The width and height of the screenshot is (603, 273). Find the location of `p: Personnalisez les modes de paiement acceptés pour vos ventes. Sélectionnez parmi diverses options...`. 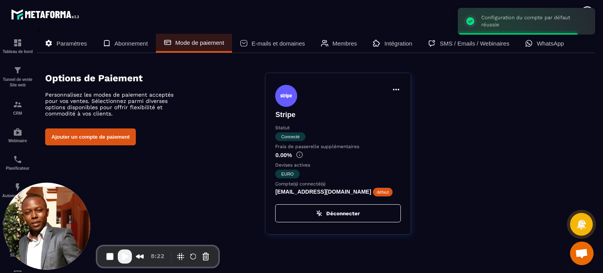

p: Personnalisez les modes de paiement acceptés pour vos ventes. Sélectionnez parmi diverses options... is located at coordinates (114, 104).